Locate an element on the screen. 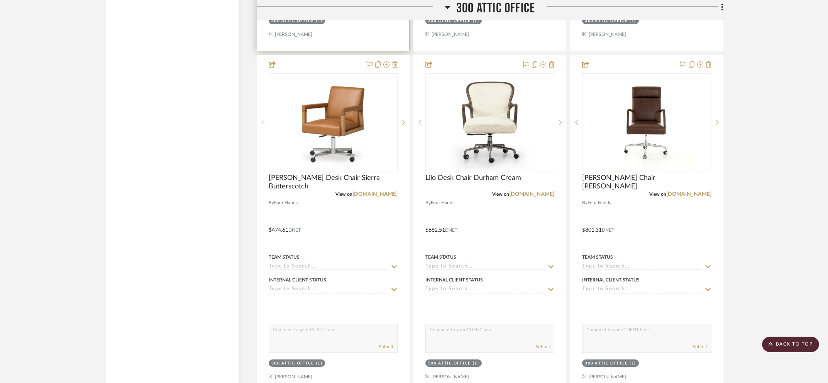 This screenshot has height=383, width=828. img: Bryson Desk Chair Havana Brown is located at coordinates (647, 122).